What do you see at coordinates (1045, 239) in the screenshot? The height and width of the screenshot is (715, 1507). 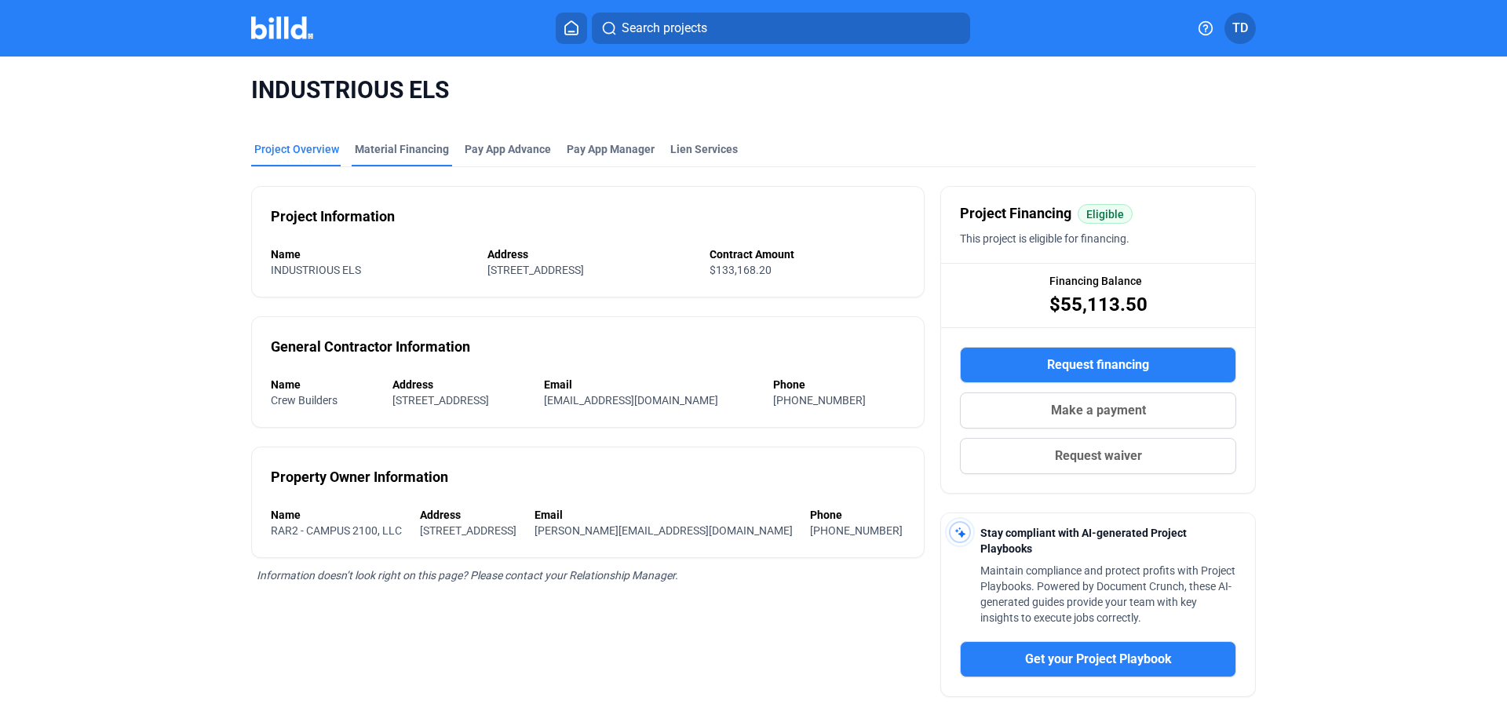 I see `span: This project is eligible for financing.` at bounding box center [1045, 239].